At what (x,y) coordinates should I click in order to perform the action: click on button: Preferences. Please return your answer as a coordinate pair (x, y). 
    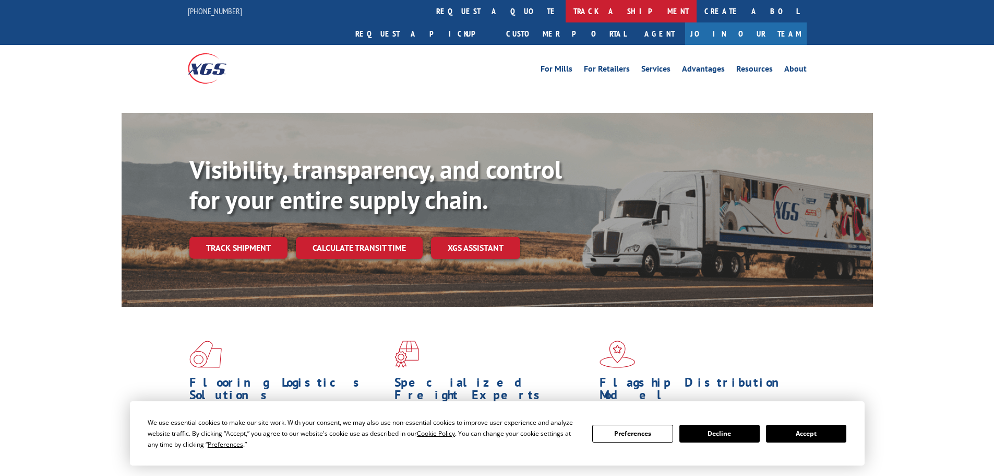
    Looking at the image, I should click on (633, 433).